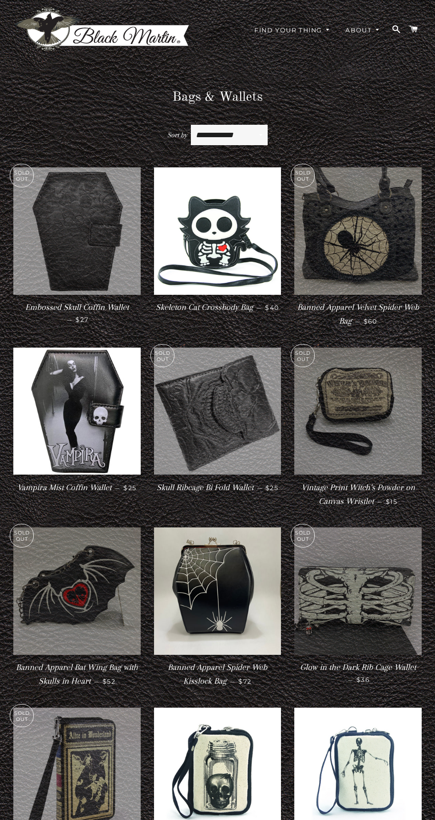 Image resolution: width=435 pixels, height=820 pixels. Describe the element at coordinates (77, 591) in the screenshot. I see `img: Banned Apparel Bat Wing Bag with Skulls in Heart` at that location.